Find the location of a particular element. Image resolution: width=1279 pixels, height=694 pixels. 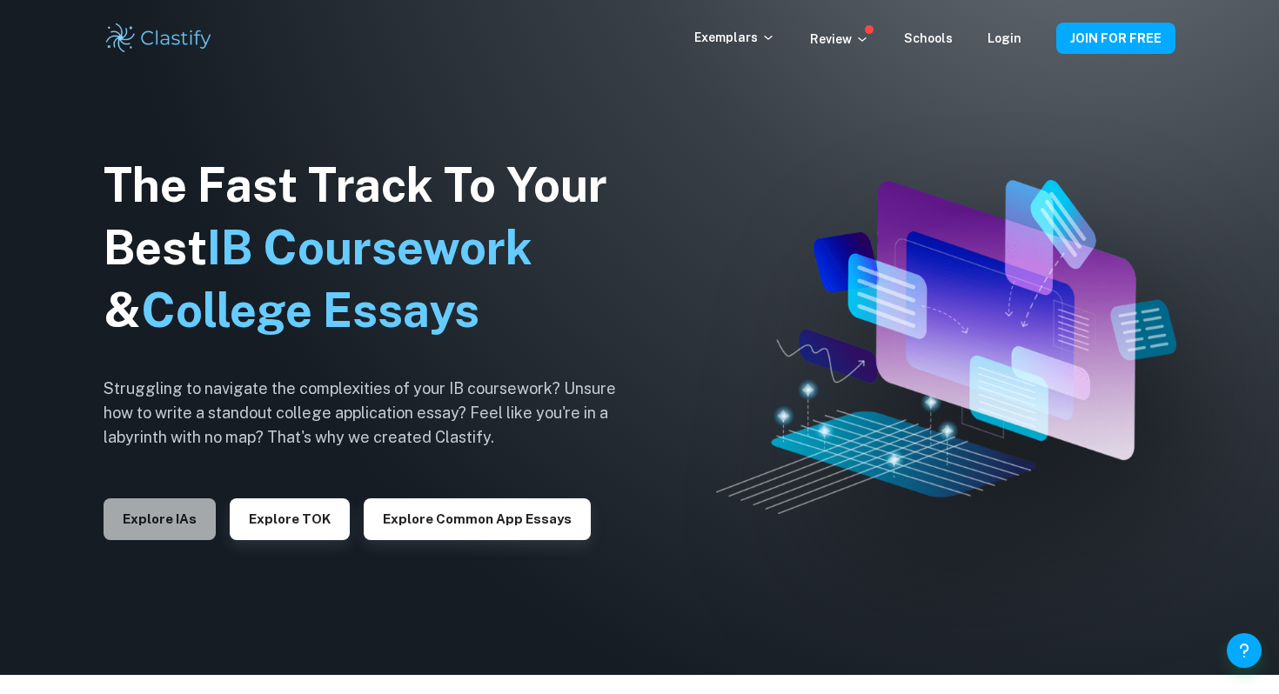

h1: The Fast Track To Your Best & is located at coordinates (373, 248).